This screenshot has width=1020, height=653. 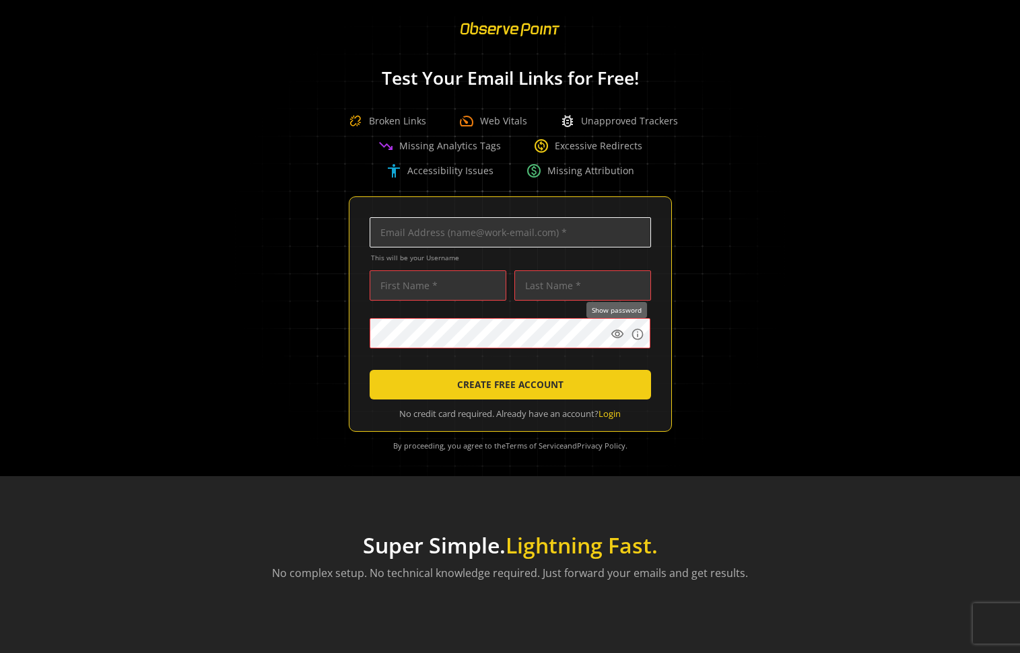 I want to click on span: CREATE FREE ACCOUNT, so click(x=510, y=385).